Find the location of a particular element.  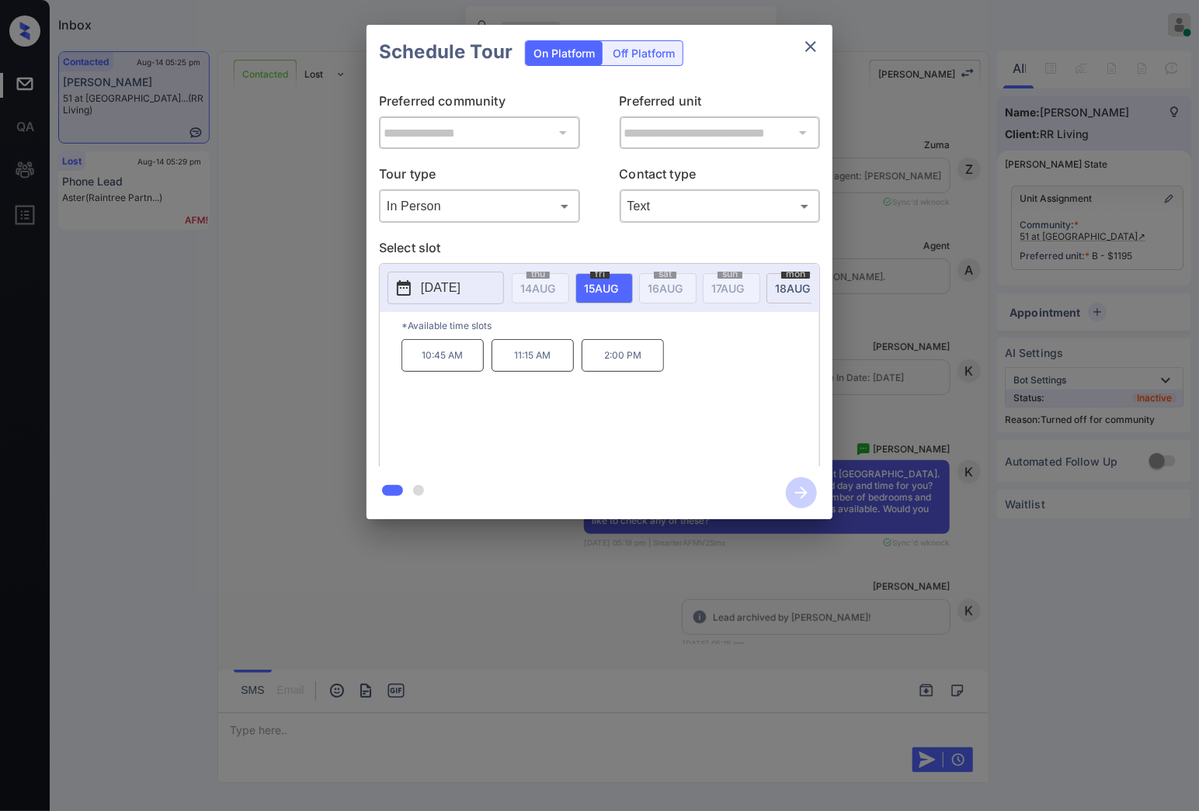

div: In Person is located at coordinates (479, 206).